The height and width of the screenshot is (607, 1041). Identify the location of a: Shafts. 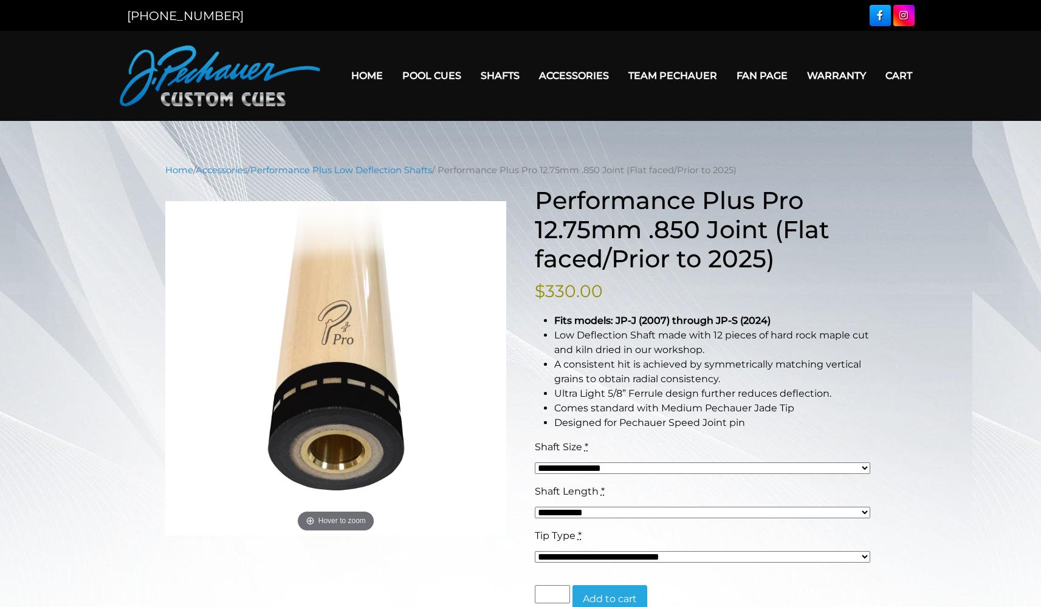
(500, 75).